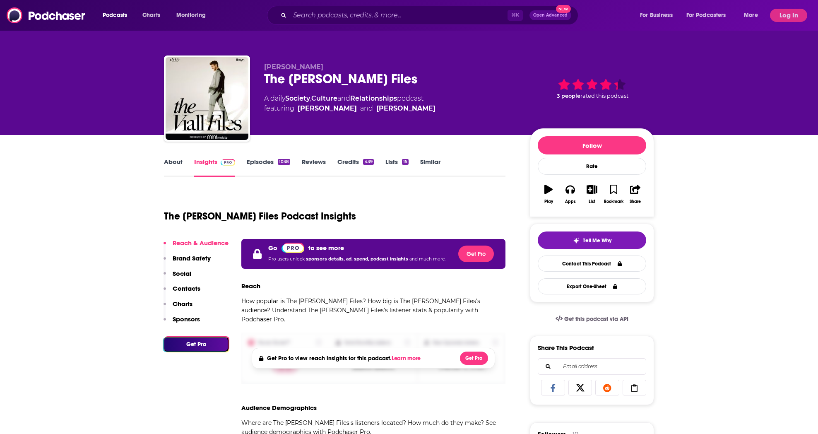  I want to click on span: Open Advanced, so click(550, 15).